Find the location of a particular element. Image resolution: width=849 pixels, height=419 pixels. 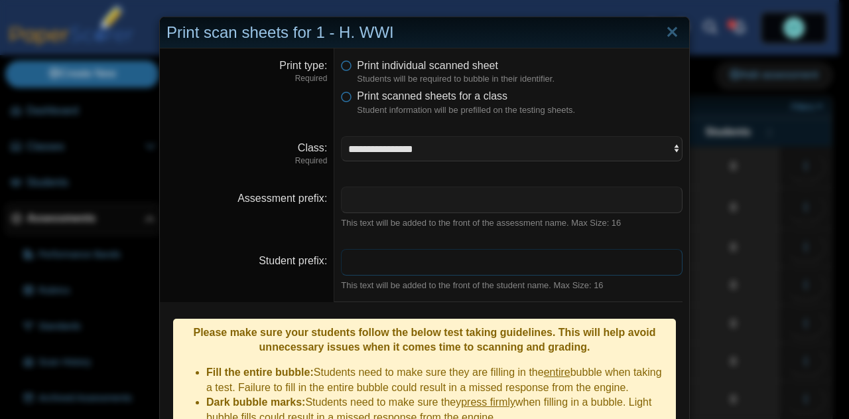

b: Please make sure your students follow the below test taking guidelines. This will help avoid unne... is located at coordinates (424, 339).